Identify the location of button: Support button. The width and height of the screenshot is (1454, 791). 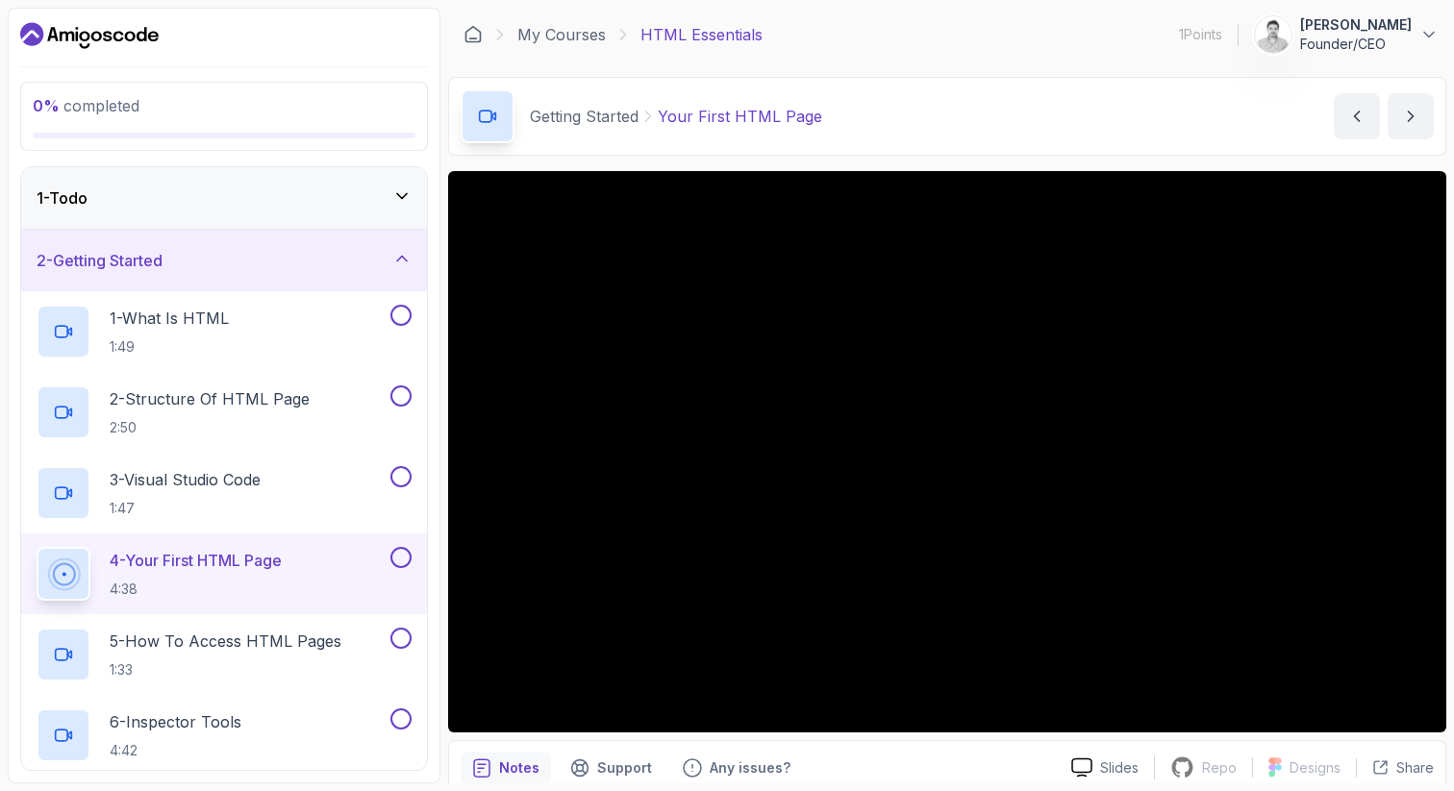
(610, 768).